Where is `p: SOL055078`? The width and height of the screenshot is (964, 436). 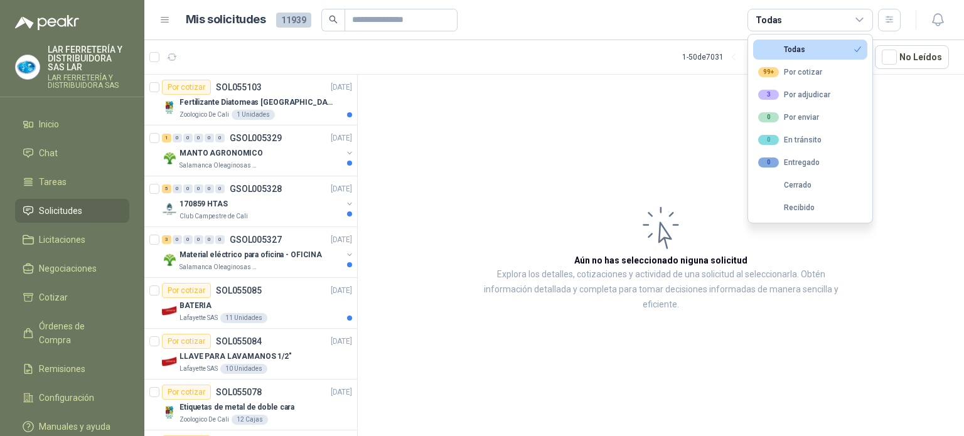 p: SOL055078 is located at coordinates (238, 392).